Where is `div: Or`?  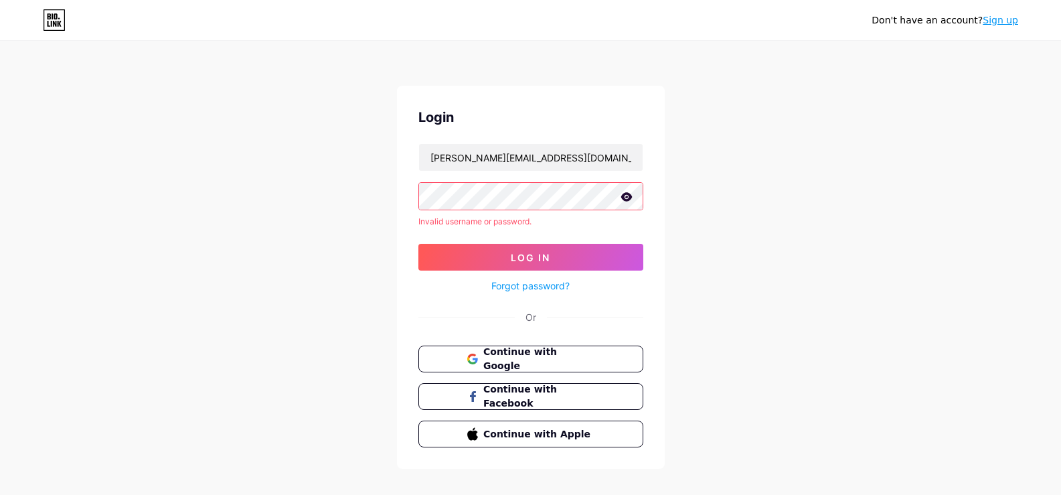 div: Or is located at coordinates (531, 317).